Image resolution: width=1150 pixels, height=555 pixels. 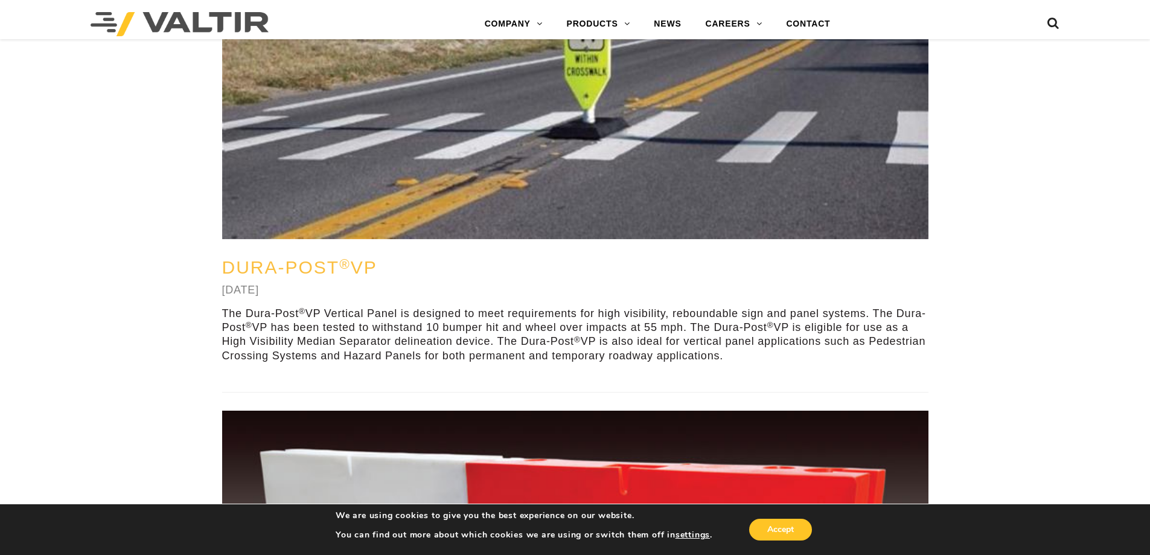 What do you see at coordinates (514, 24) in the screenshot?
I see `a: COMPANY` at bounding box center [514, 24].